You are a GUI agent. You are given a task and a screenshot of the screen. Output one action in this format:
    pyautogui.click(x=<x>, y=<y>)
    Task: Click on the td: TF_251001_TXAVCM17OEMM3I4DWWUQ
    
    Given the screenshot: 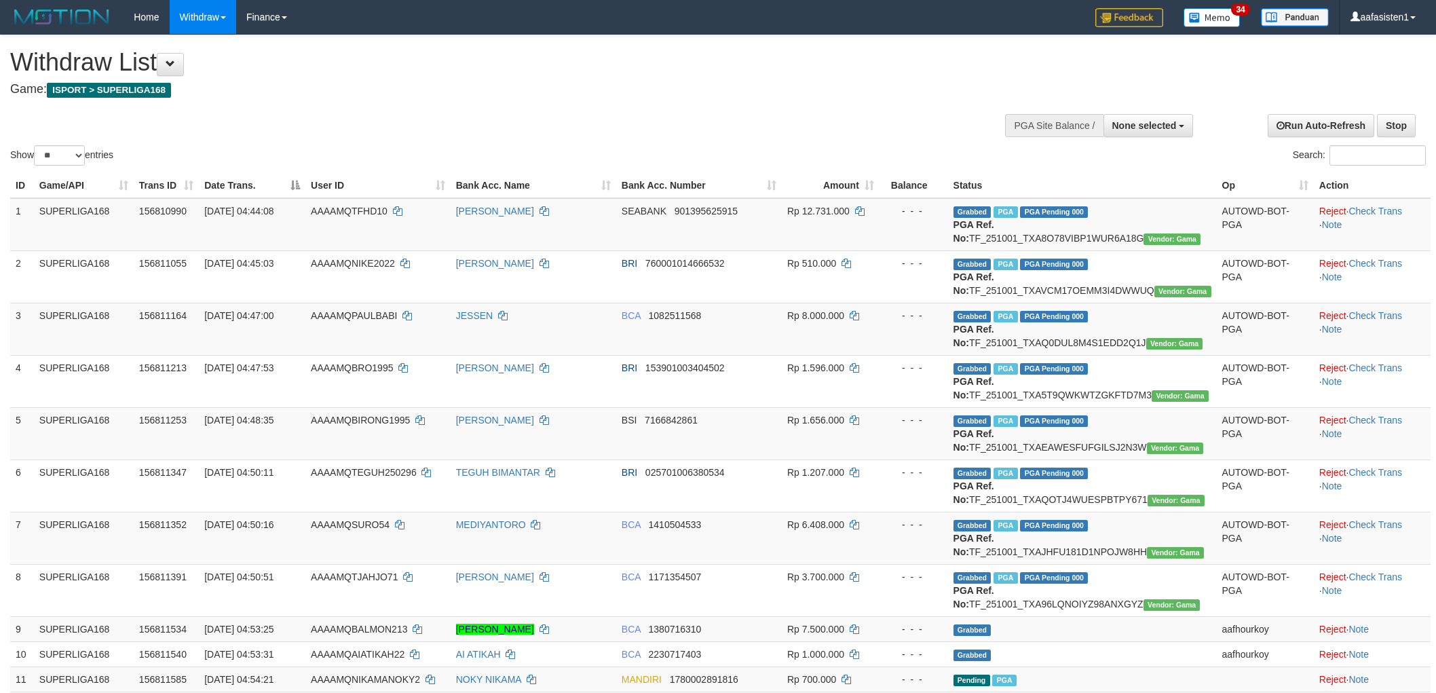 What is the action you would take?
    pyautogui.click(x=1082, y=276)
    